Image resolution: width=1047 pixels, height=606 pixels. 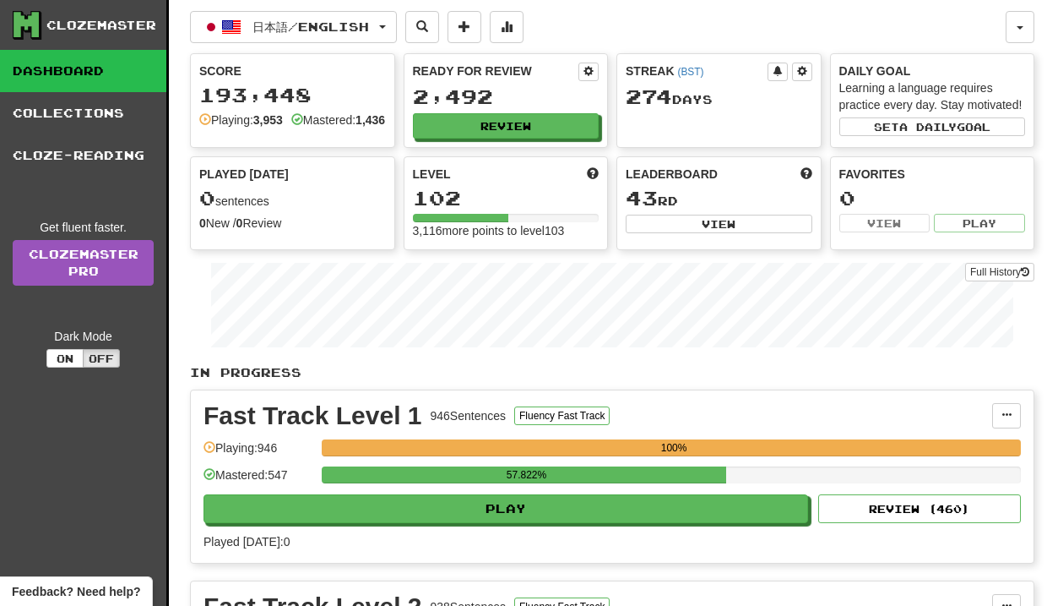 What do you see at coordinates (674, 448) in the screenshot?
I see `div: 100%` at bounding box center [674, 448].